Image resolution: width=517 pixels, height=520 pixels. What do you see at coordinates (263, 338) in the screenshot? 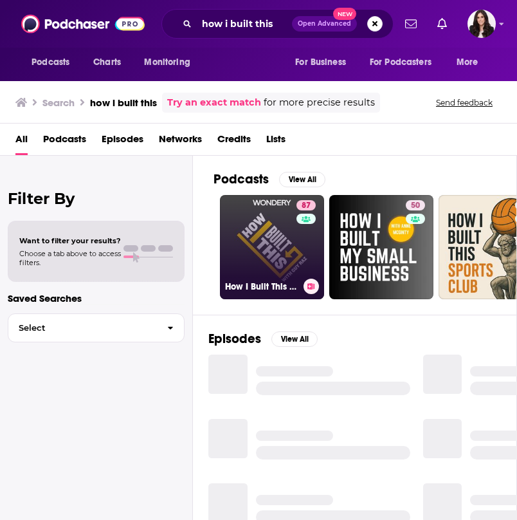
I see `a: EpisodesView All` at bounding box center [263, 338].